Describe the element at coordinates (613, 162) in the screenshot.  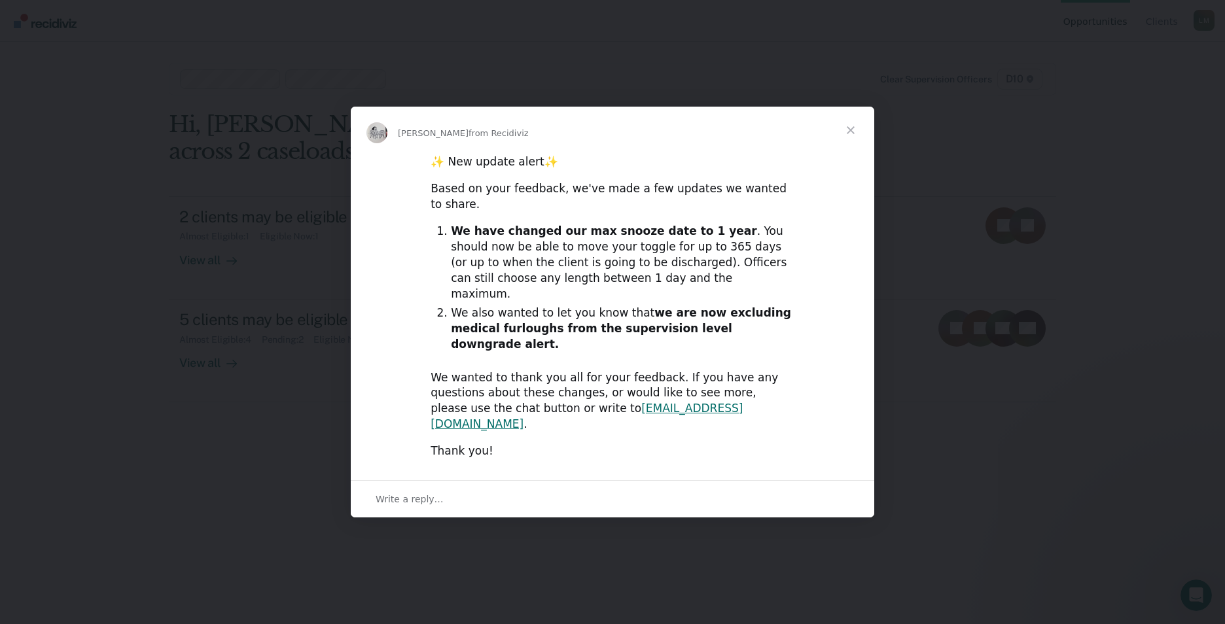
I see `div: ✨ New update alert✨` at that location.